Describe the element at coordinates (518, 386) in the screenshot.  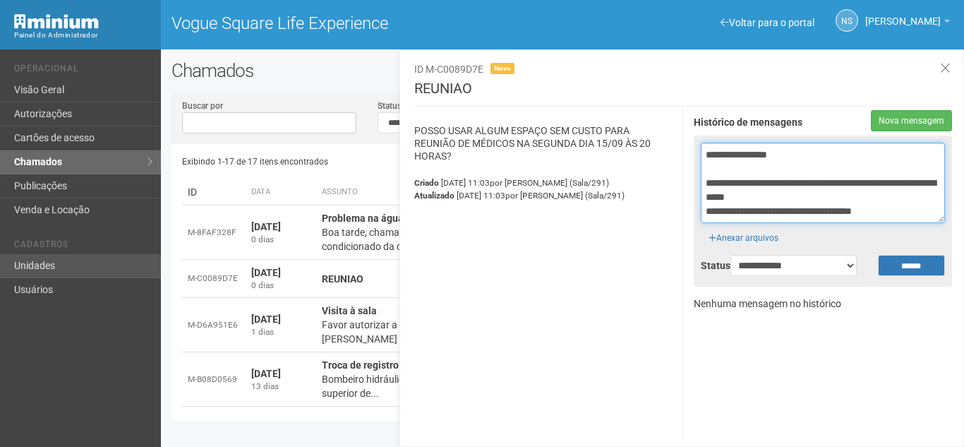
I see `div: Bombeiro hidráulico teve no local e fez um vídeo do registro ruim e ficou de passar para superior...` at that location.